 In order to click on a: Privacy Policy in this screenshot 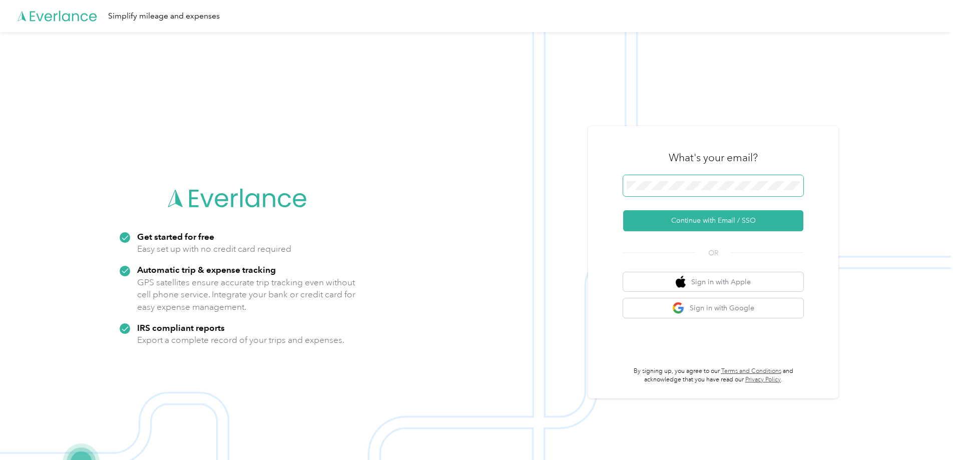, I will do `click(763, 379)`.